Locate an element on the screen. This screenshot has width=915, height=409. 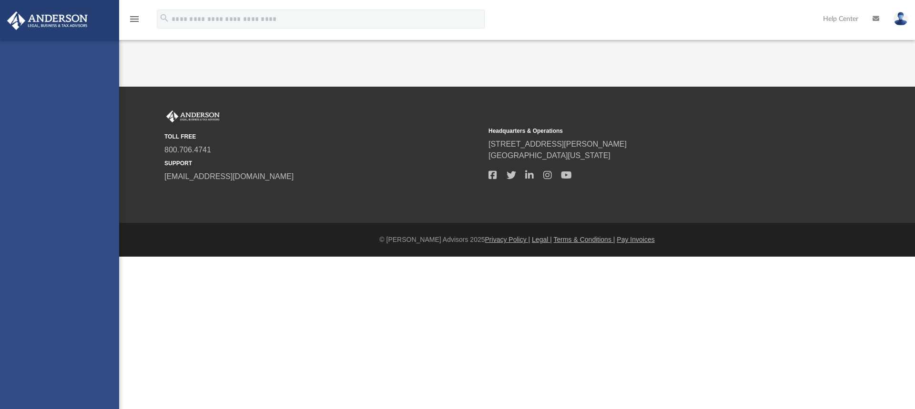
a: Privacy Policy | is located at coordinates (507, 240).